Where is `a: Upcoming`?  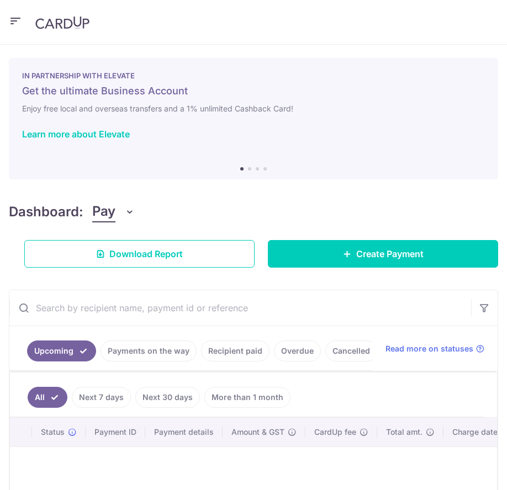
a: Upcoming is located at coordinates (61, 351).